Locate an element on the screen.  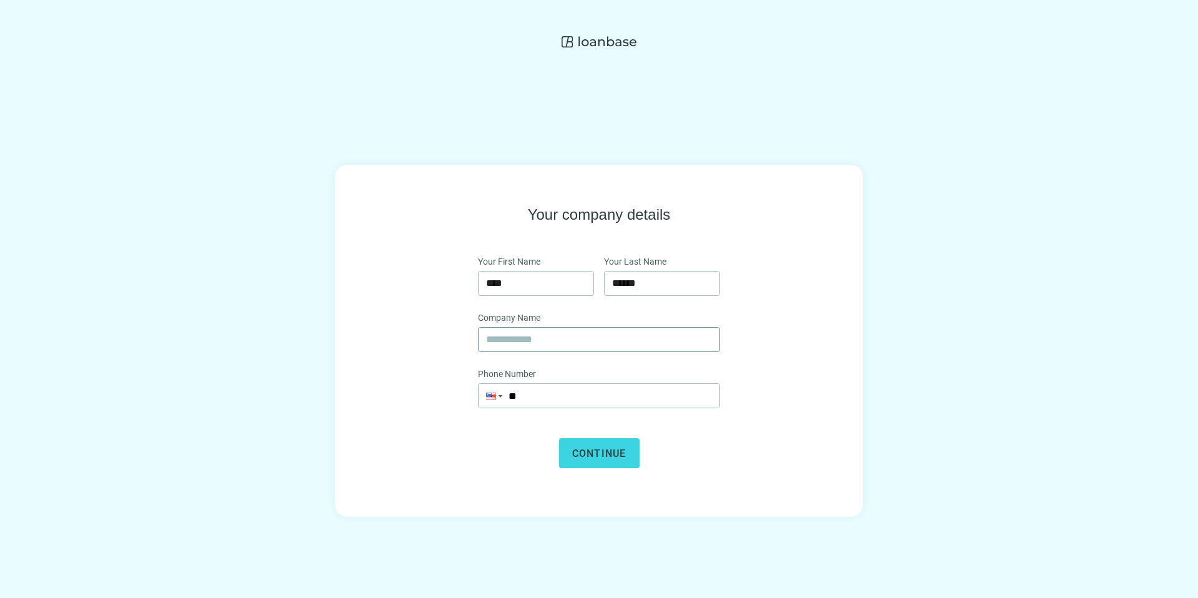
span: Your First Name is located at coordinates (509, 262).